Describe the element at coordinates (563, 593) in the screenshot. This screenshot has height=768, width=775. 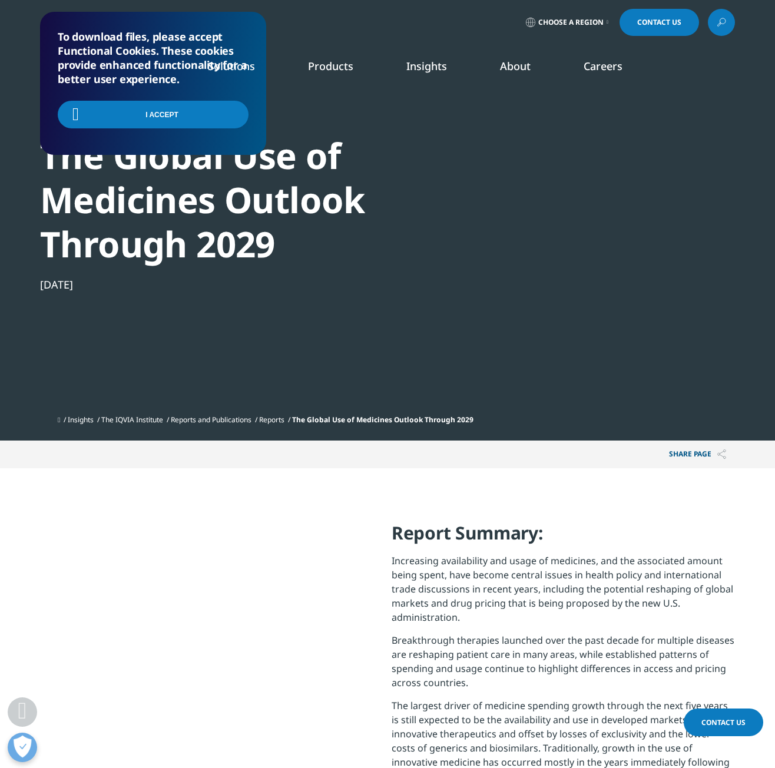
I see `p: Increasing availability and usage of medicines, and the associated amount being spent, have becom...` at that location.